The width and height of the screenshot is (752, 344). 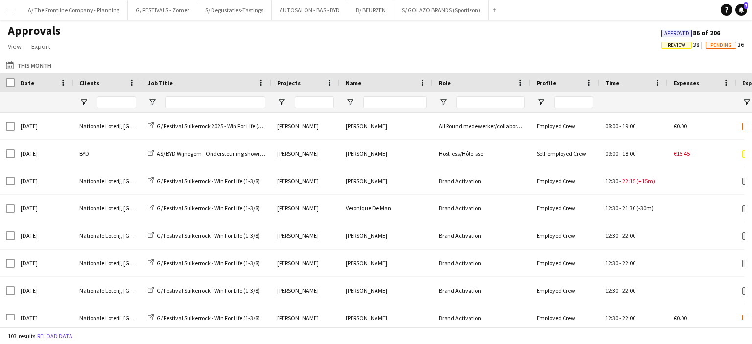 I want to click on span: Time, so click(x=612, y=83).